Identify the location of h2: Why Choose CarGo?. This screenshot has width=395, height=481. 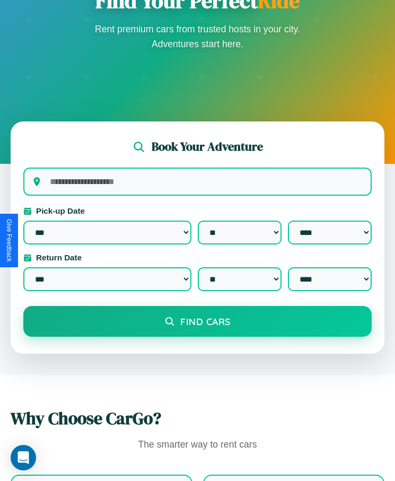
(197, 418).